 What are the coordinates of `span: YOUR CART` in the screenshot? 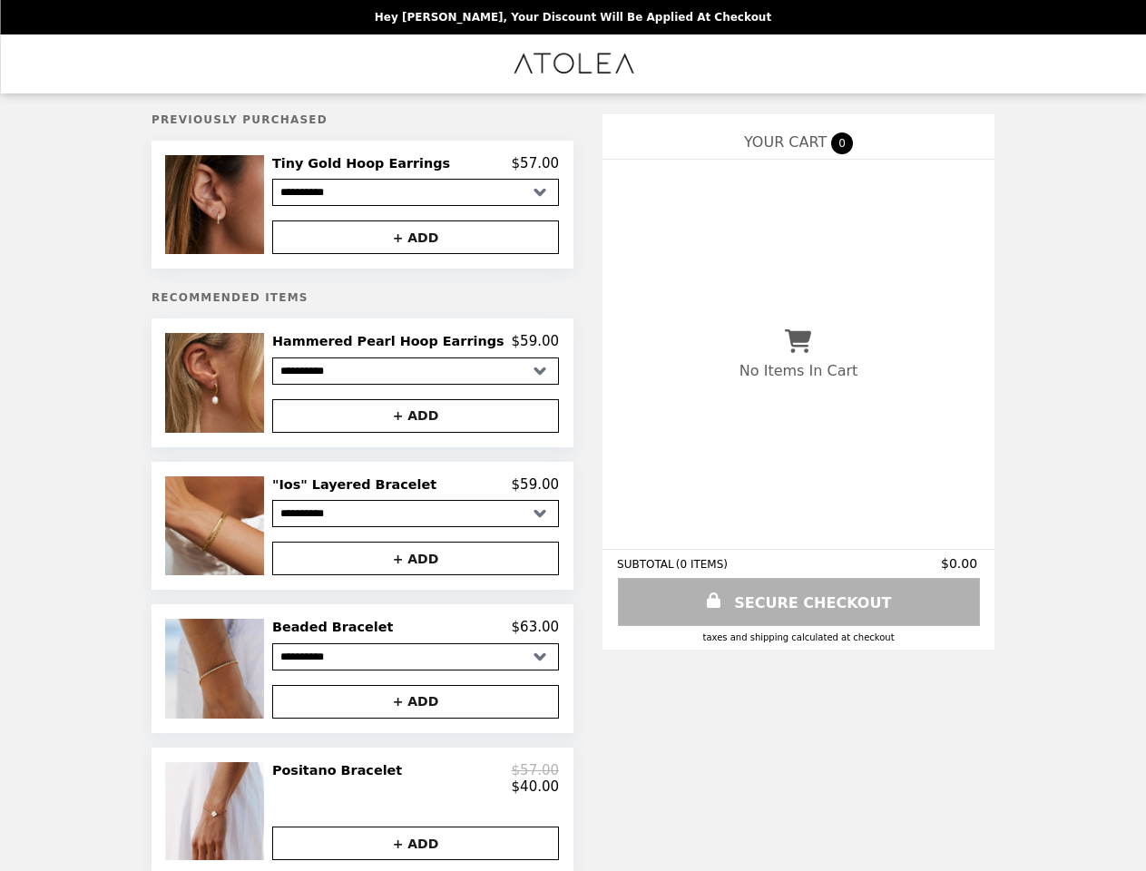 It's located at (785, 142).